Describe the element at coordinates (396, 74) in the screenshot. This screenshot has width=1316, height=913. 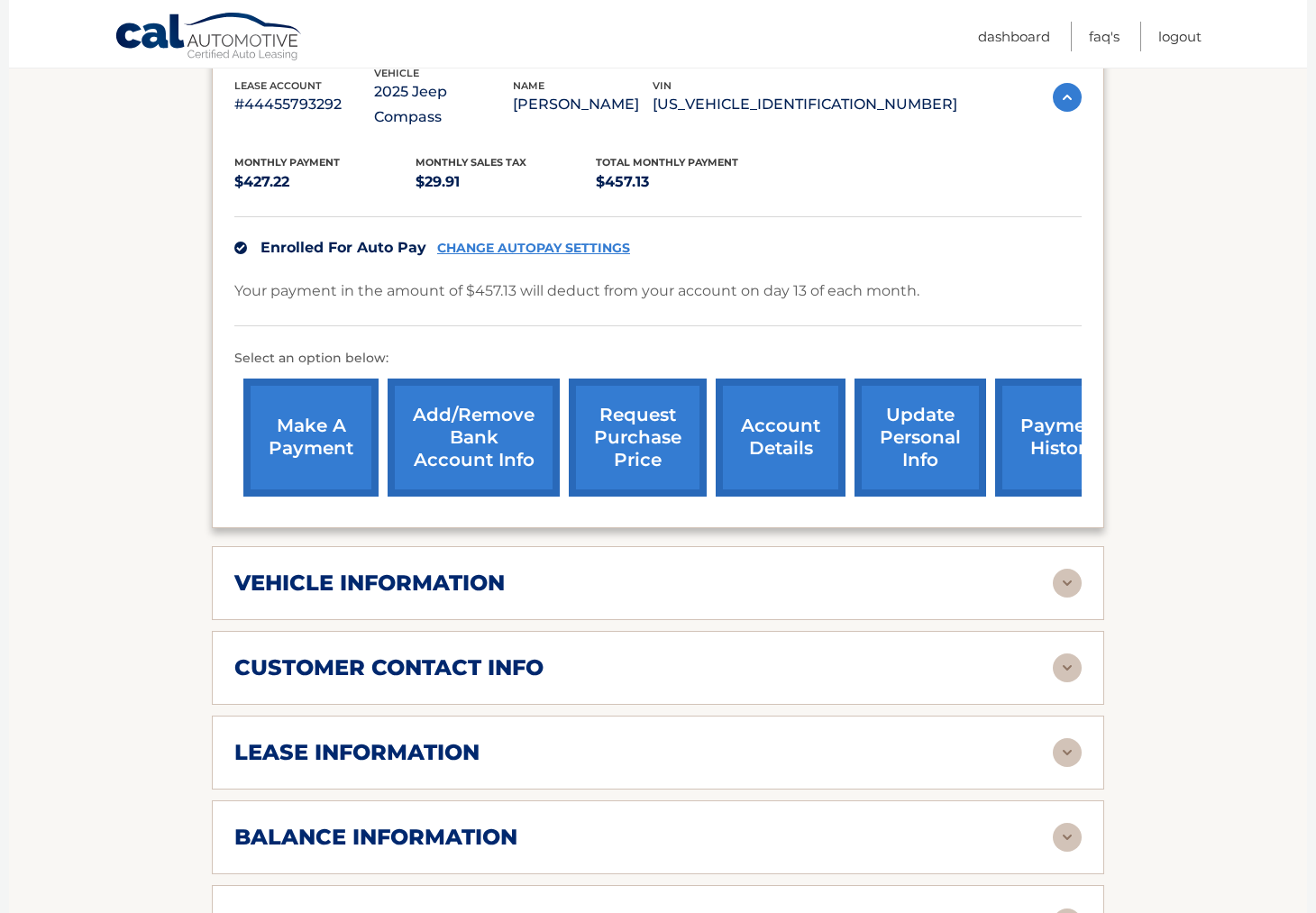
I see `span: vehicle` at that location.